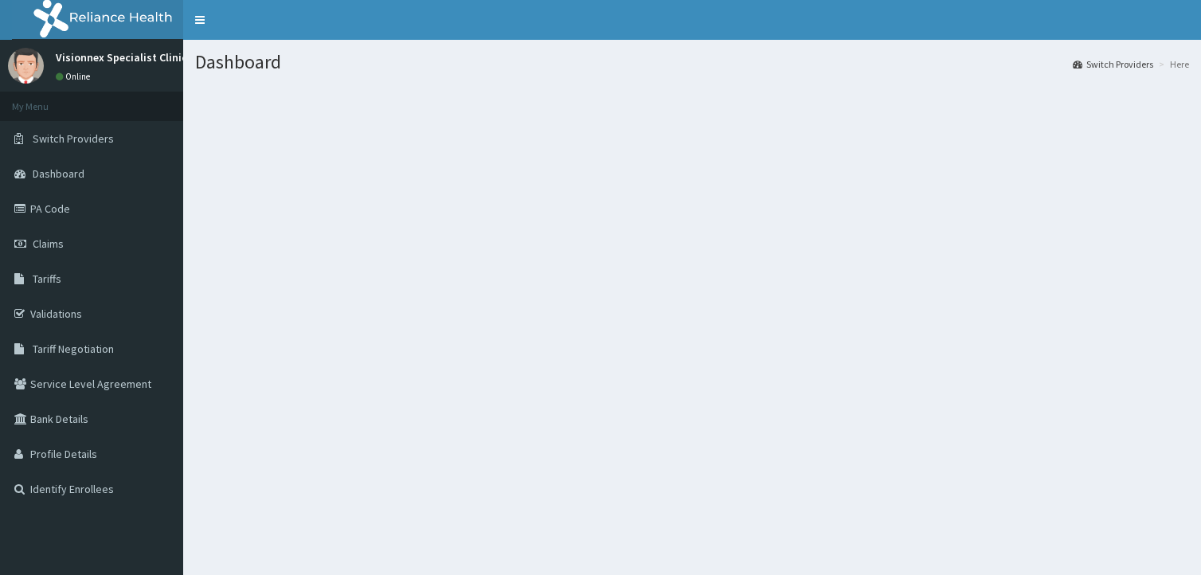 This screenshot has height=575, width=1201. Describe the element at coordinates (48, 244) in the screenshot. I see `span: Claims` at that location.